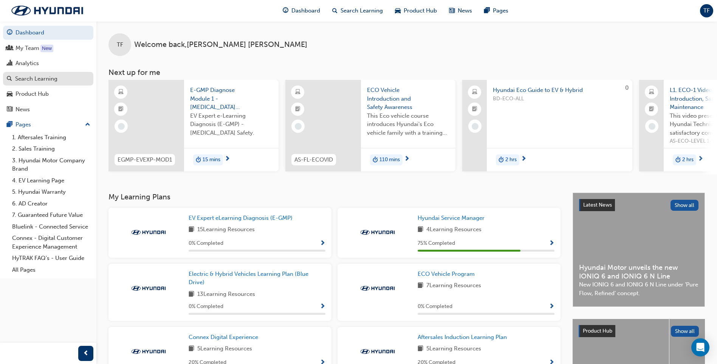  What do you see at coordinates (48, 109) in the screenshot?
I see `a: News` at bounding box center [48, 109].